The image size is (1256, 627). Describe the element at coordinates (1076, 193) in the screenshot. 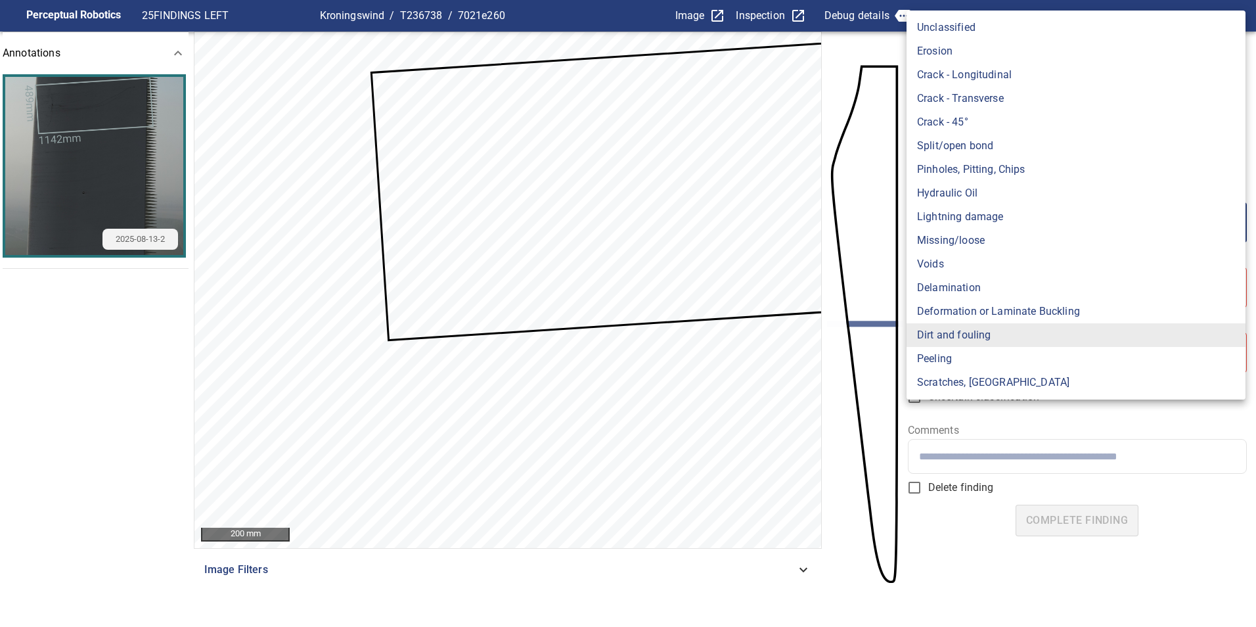

I see `li: Hydraulic Oil` at that location.